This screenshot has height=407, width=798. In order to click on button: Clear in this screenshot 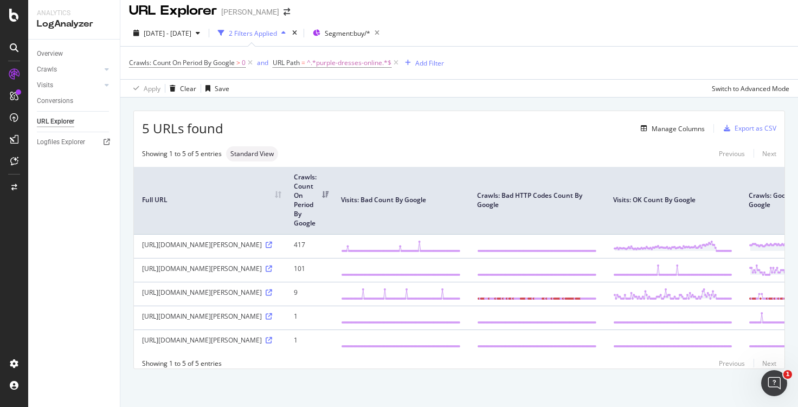, I will do `click(181, 88)`.